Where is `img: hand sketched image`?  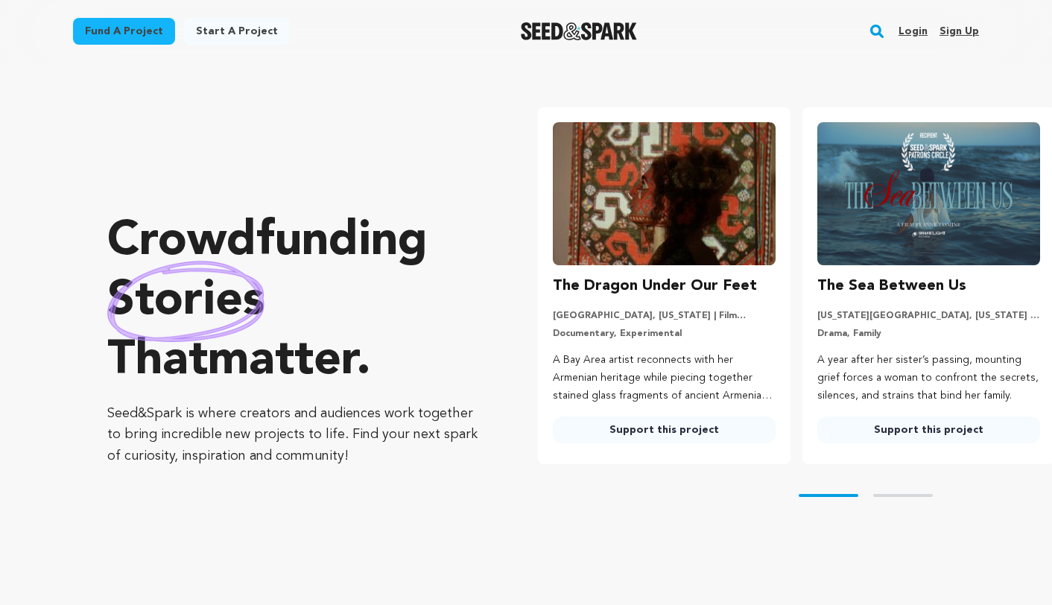 img: hand sketched image is located at coordinates (185, 301).